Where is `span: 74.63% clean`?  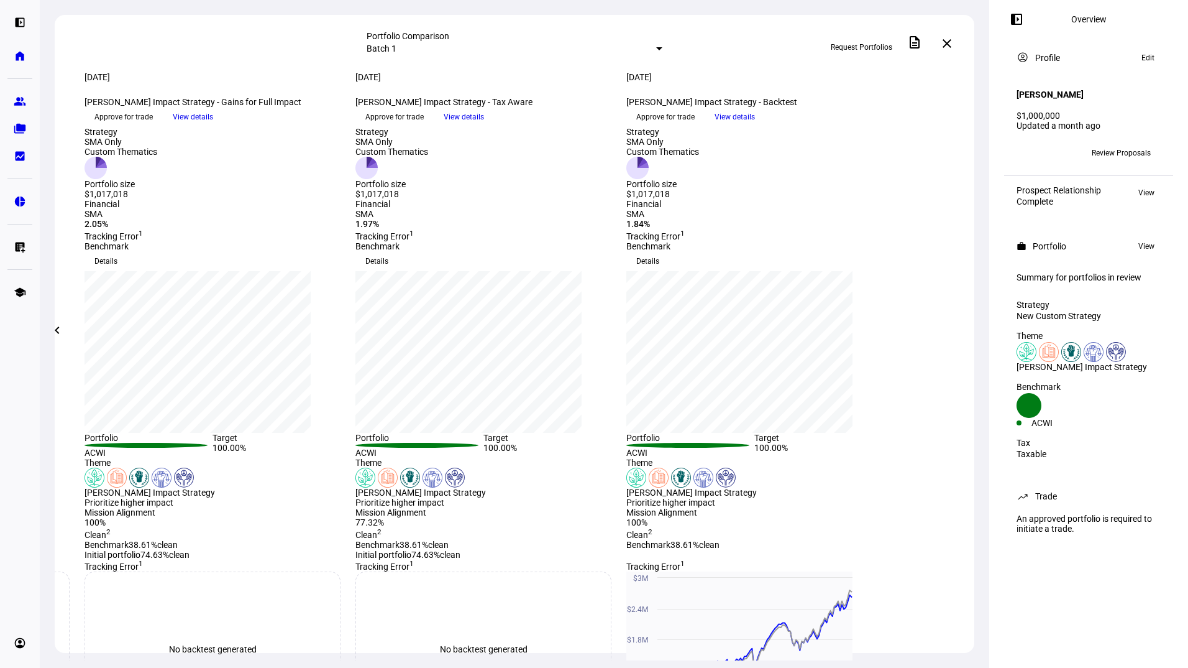
span: 74.63% clean is located at coordinates (165, 554).